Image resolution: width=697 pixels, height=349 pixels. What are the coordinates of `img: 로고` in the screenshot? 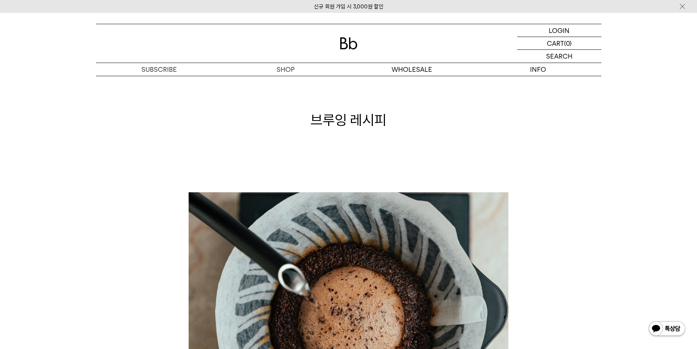 It's located at (348, 43).